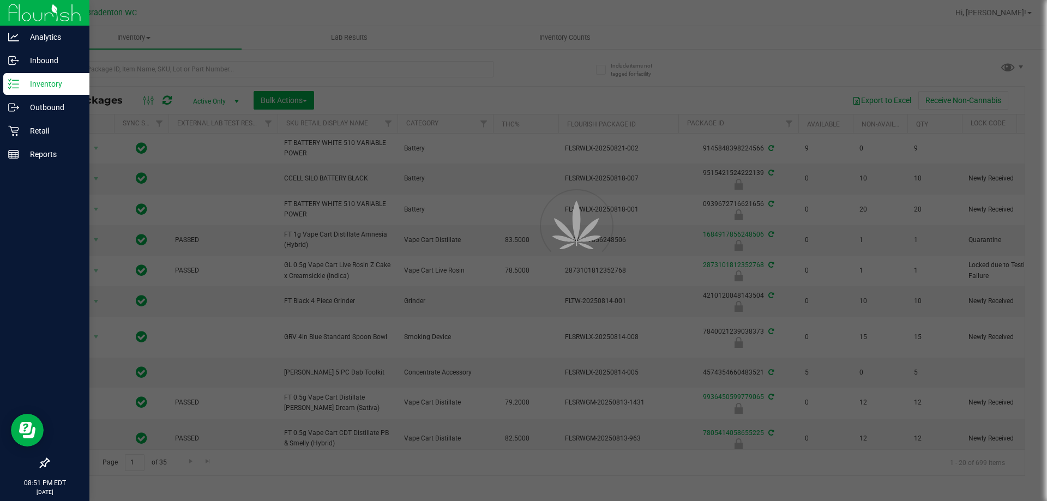 This screenshot has height=501, width=1047. I want to click on inline-svg: Inbound, so click(14, 61).